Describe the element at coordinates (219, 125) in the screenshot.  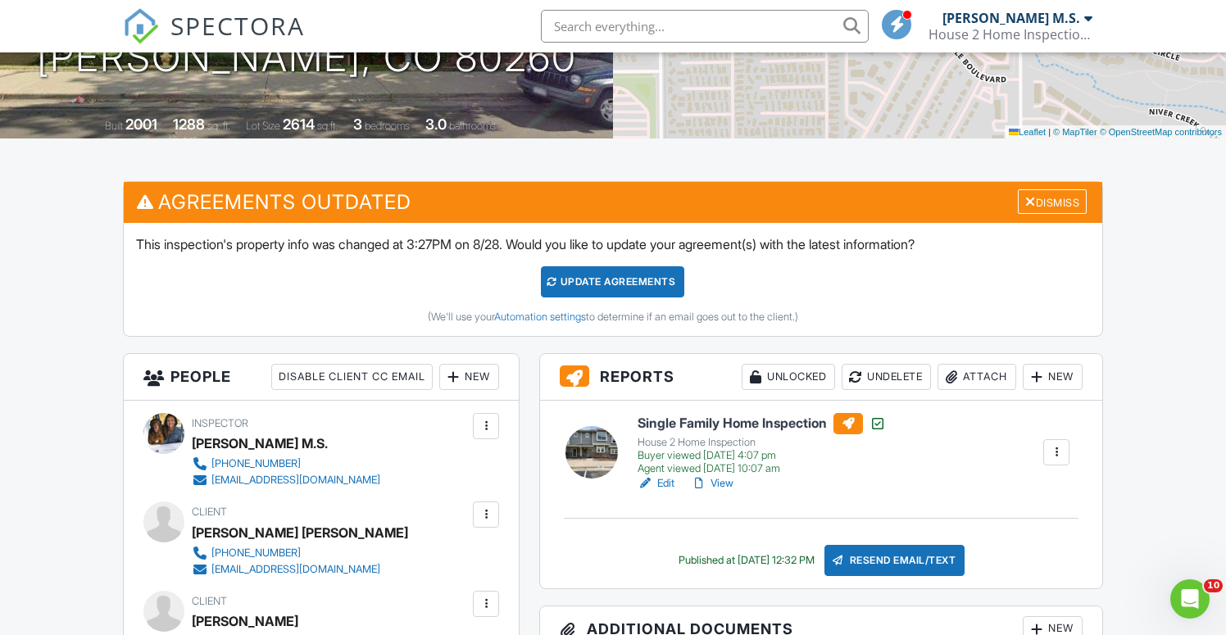
I see `span: sq. ft.` at that location.